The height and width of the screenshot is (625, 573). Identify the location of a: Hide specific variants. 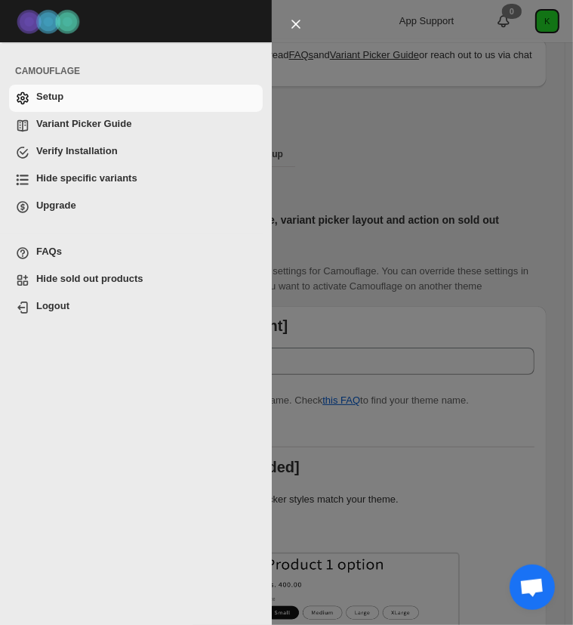
(136, 180).